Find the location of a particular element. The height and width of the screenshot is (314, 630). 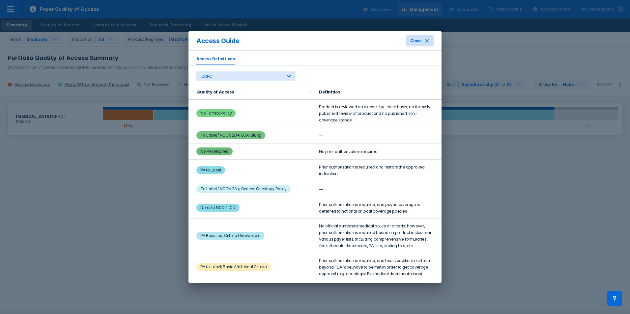

span: PA to Label is located at coordinates (211, 170).